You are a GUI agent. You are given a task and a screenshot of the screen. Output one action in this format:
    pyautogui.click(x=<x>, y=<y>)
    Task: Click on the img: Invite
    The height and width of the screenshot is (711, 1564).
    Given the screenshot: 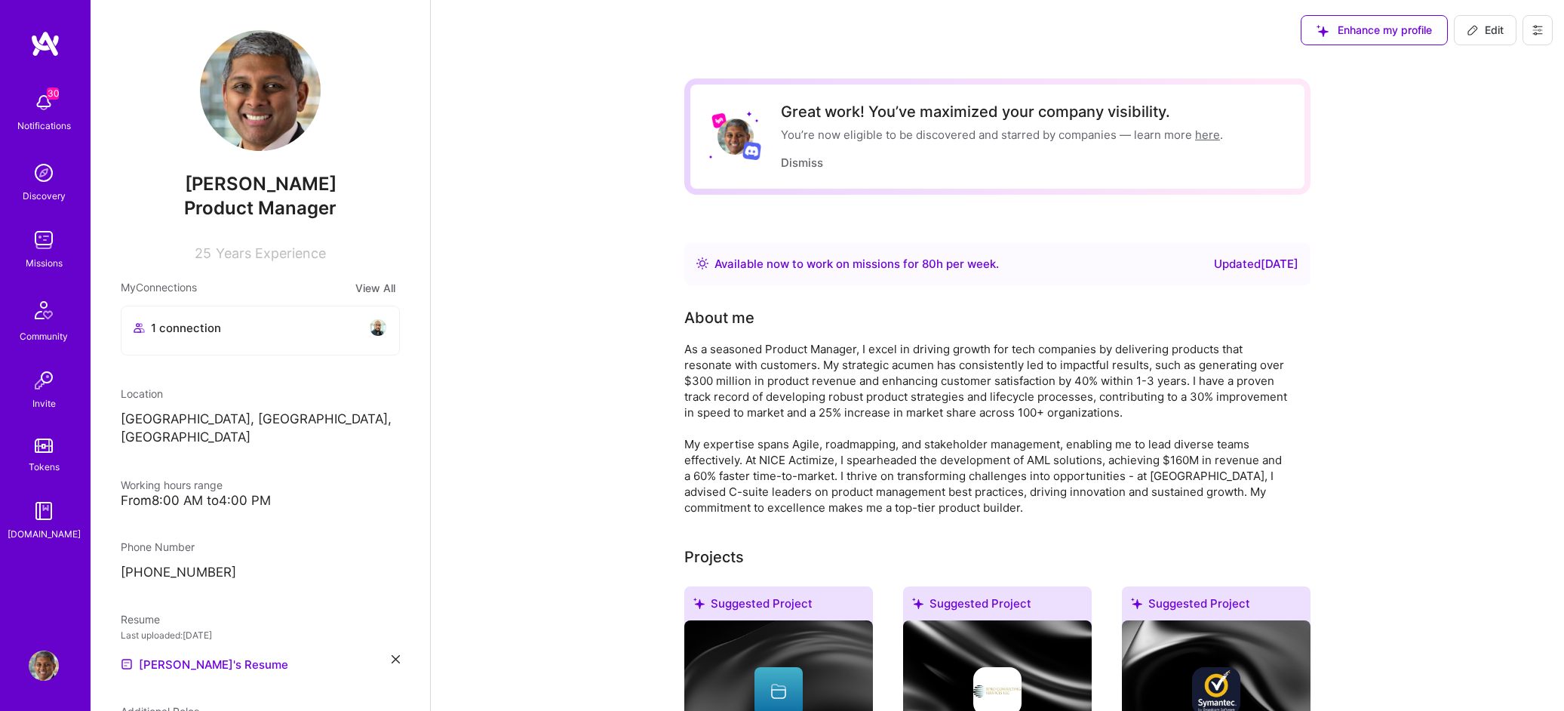 What is the action you would take?
    pyautogui.click(x=44, y=380)
    